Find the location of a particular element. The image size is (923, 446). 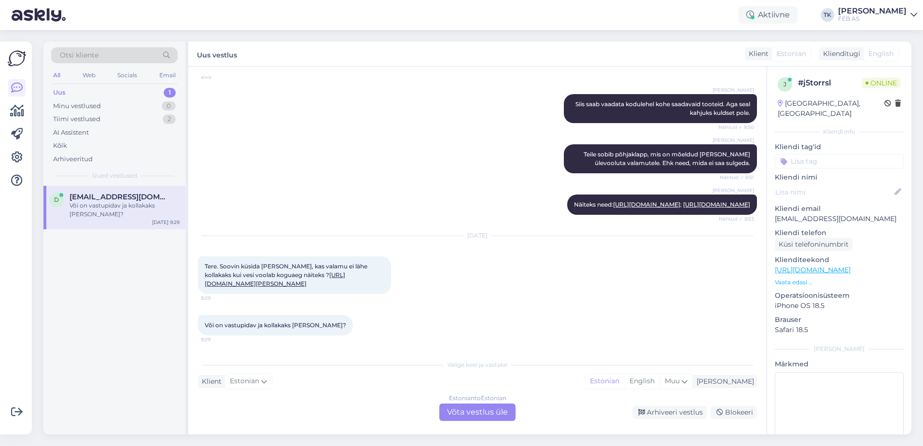

p: Kliendi nimi is located at coordinates (839, 177).